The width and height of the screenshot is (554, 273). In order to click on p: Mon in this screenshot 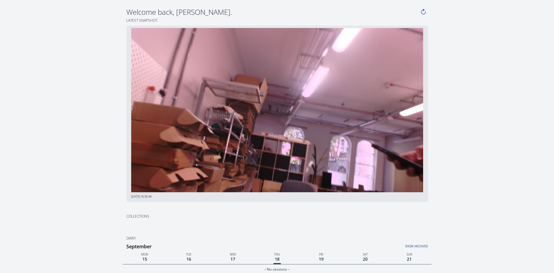, I will do `click(145, 254)`.